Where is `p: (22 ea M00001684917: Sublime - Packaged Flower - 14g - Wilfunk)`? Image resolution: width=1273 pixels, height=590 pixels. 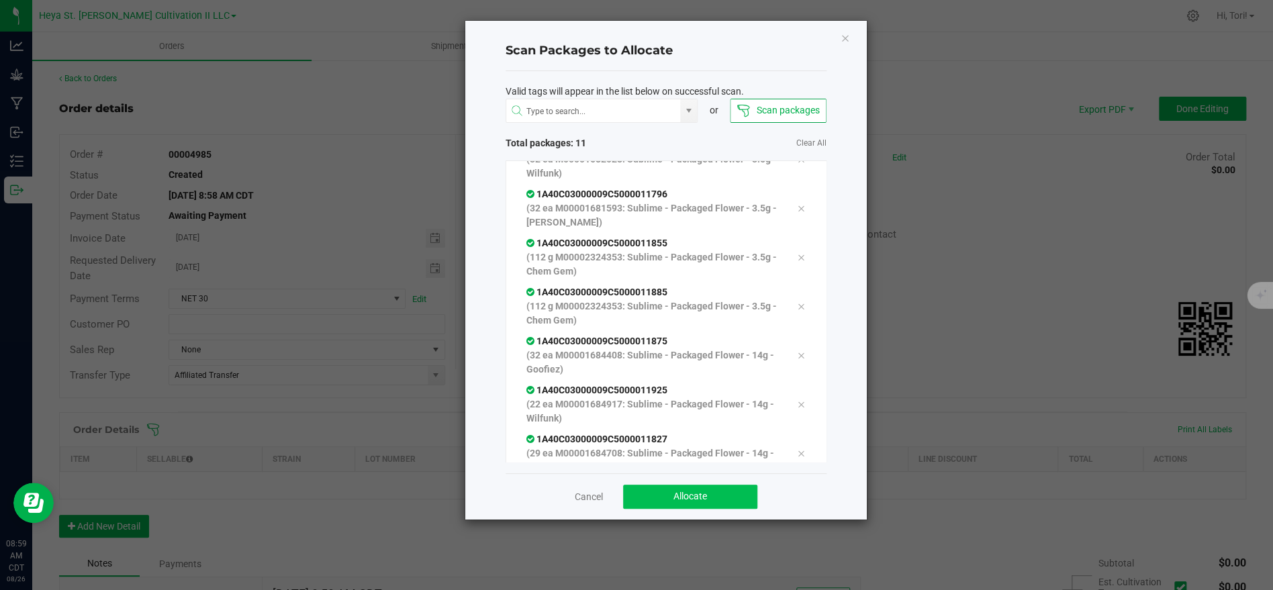 p: (22 ea M00001684917: Sublime - Packaged Flower - 14g - Wilfunk) is located at coordinates (652, 412).